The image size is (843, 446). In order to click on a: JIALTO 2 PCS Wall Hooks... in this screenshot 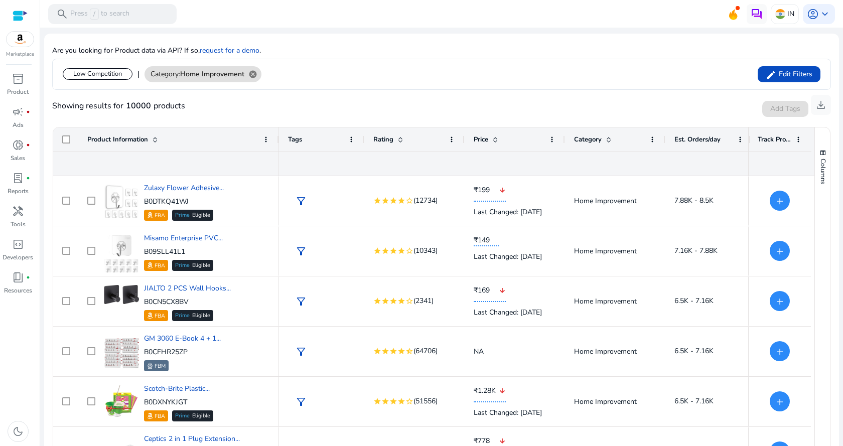, I will do `click(187, 288)`.